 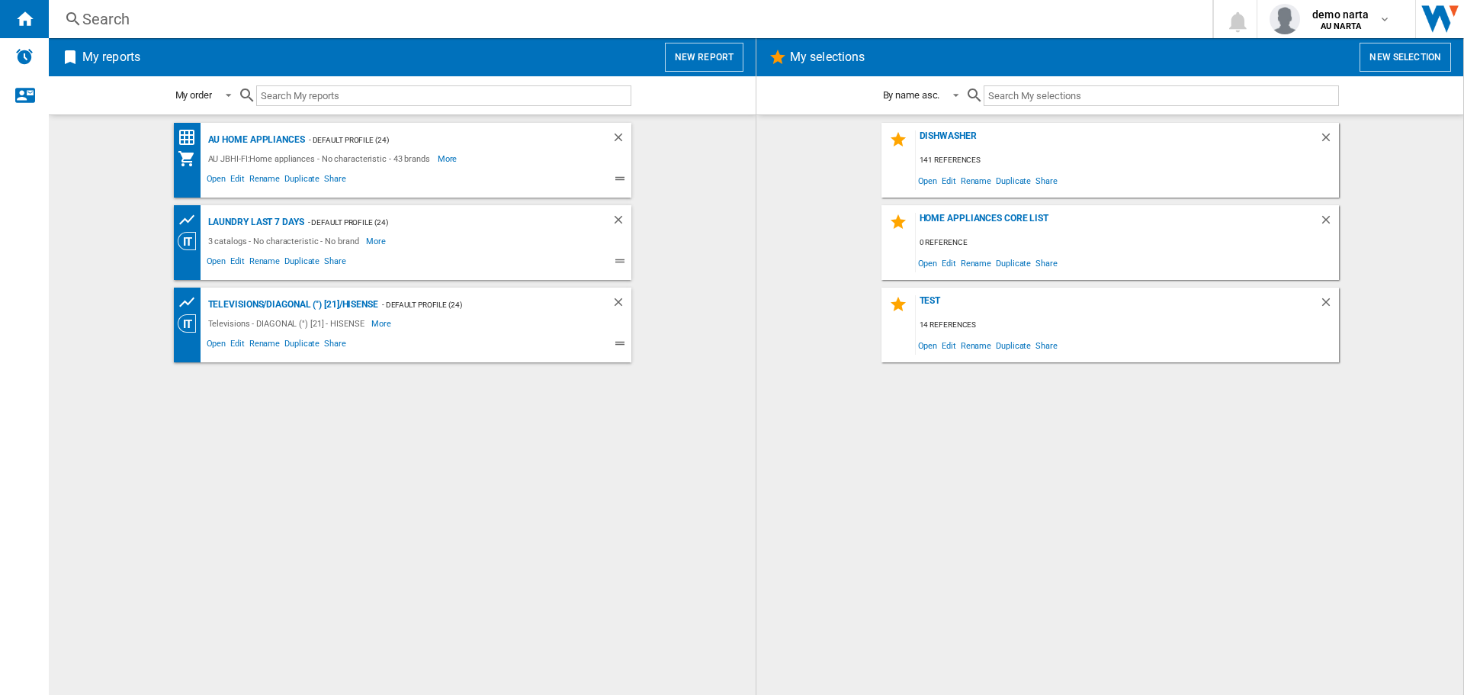 What do you see at coordinates (254, 222) in the screenshot?
I see `div: Laundry Last 7 days` at bounding box center [254, 222].